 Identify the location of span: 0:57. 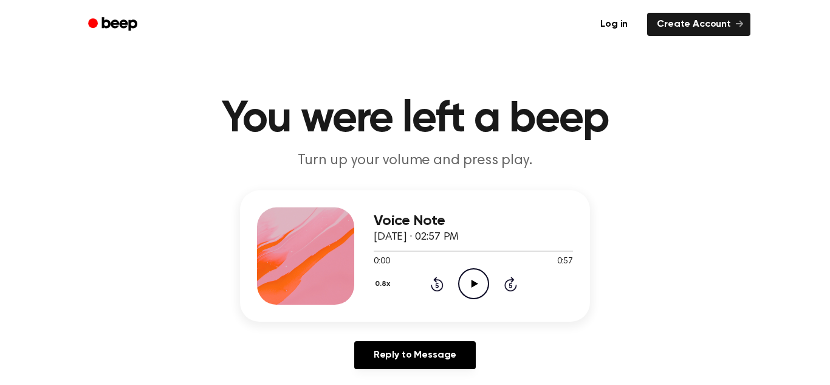
(565, 261).